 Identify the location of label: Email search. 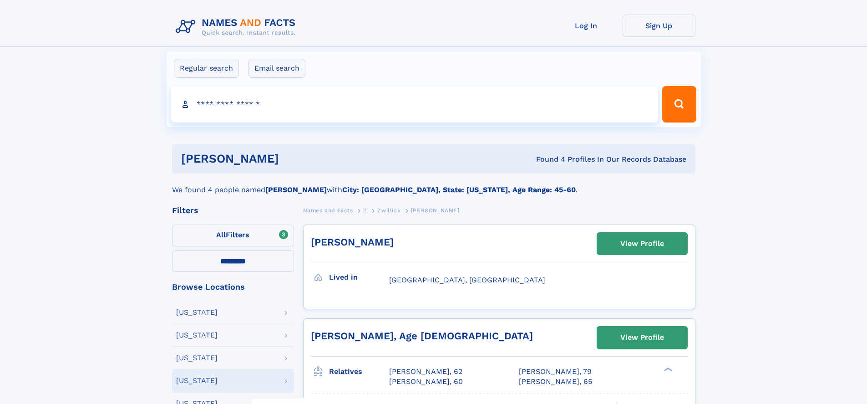
(277, 68).